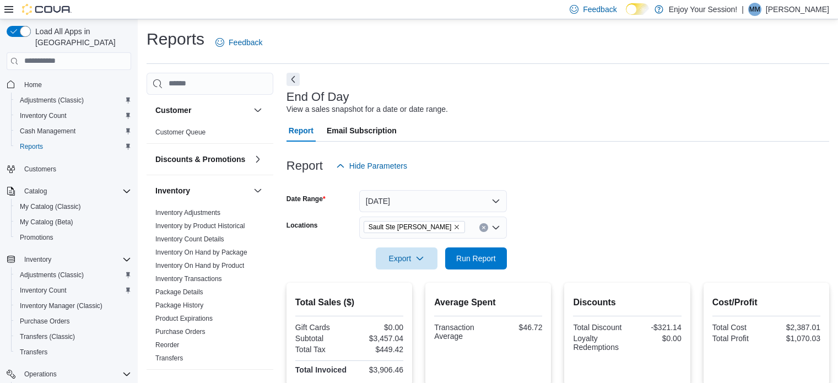  What do you see at coordinates (52, 275) in the screenshot?
I see `a: Adjustments (Classic)` at bounding box center [52, 275].